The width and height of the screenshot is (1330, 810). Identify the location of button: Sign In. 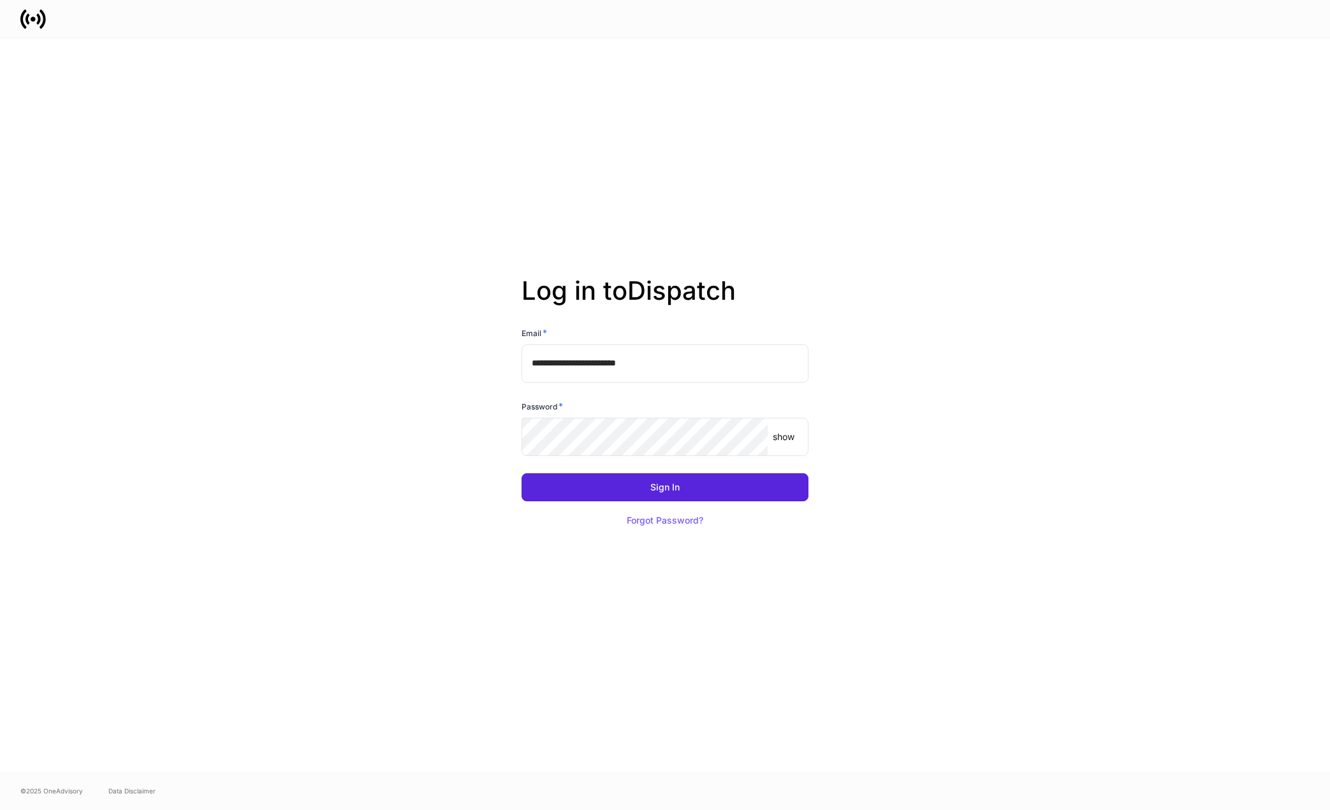
(665, 487).